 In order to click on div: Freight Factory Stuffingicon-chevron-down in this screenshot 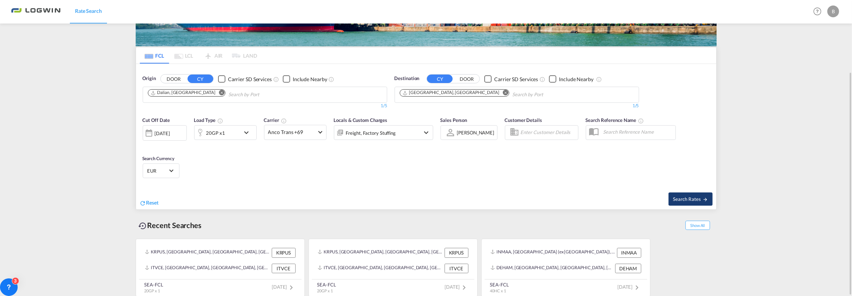, I will do `click(384, 133)`.